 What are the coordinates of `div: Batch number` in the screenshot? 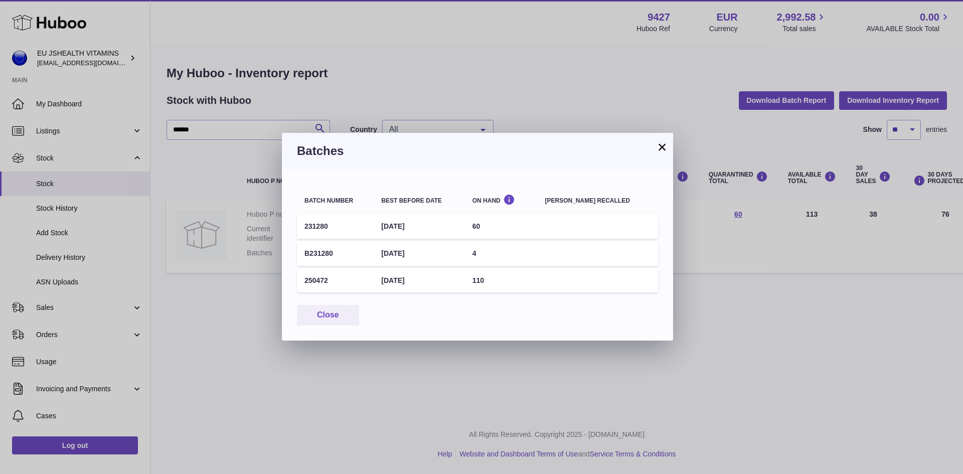 It's located at (335, 201).